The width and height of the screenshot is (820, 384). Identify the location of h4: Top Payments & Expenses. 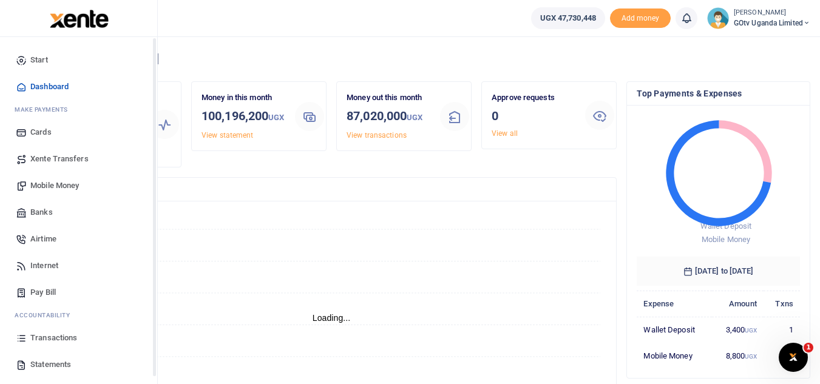
(718, 94).